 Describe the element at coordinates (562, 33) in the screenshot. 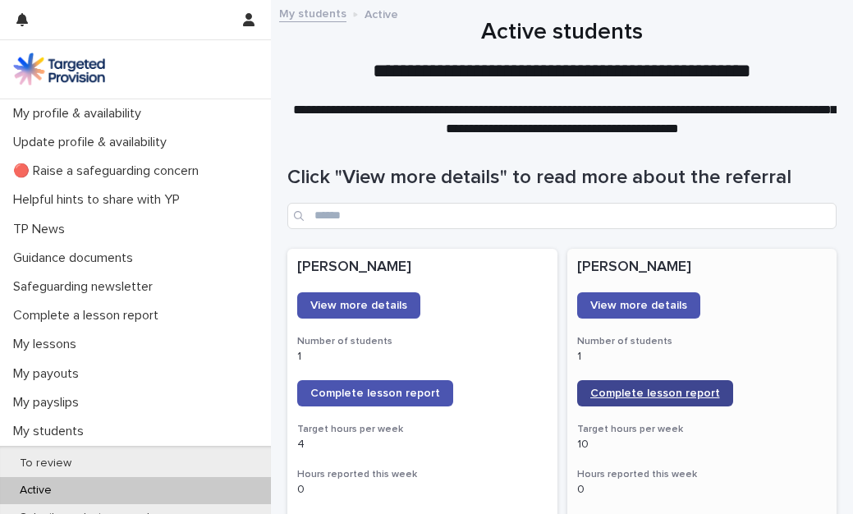

I see `h1: Active students` at that location.